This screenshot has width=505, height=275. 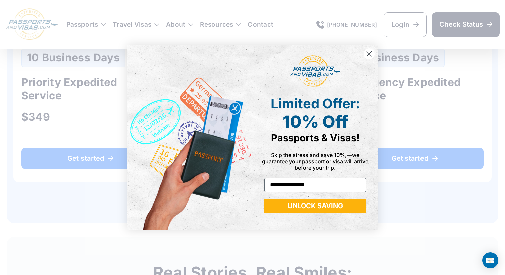 What do you see at coordinates (190, 137) in the screenshot?
I see `img: de9cda0d-0715-46ca-9a25-073762a91ba7.png` at bounding box center [190, 137].